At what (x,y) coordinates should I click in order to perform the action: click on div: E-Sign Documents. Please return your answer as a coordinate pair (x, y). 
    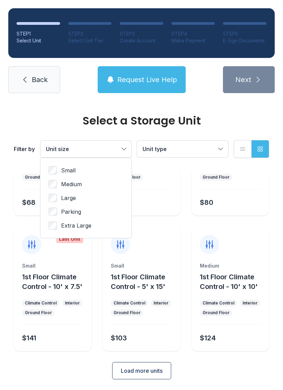
    Looking at the image, I should click on (244, 41).